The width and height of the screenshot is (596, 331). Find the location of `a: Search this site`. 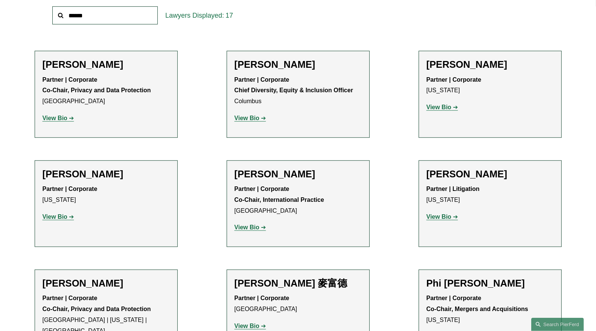

a: Search this site is located at coordinates (558, 324).